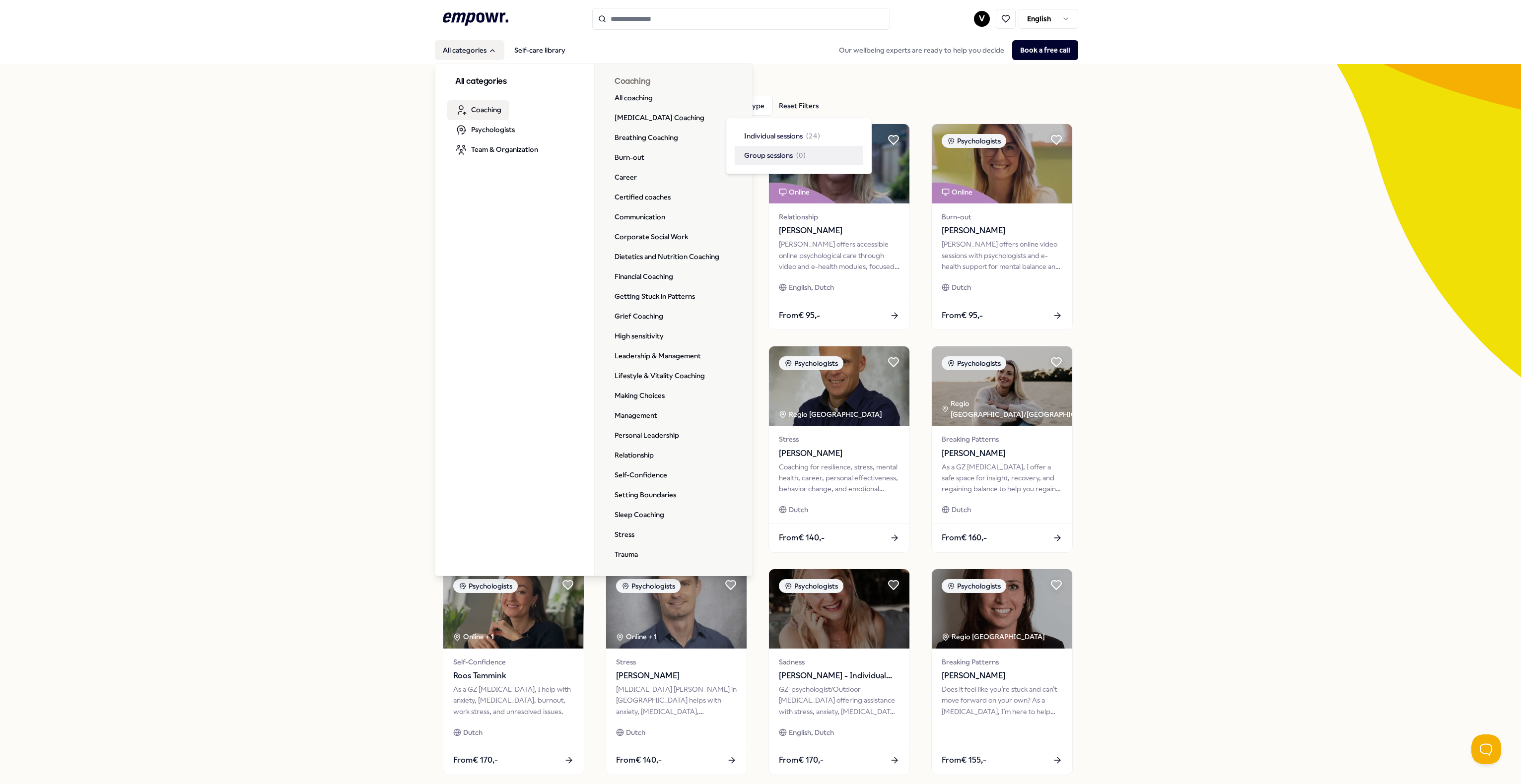  I want to click on div: Suggestions, so click(798, 146).